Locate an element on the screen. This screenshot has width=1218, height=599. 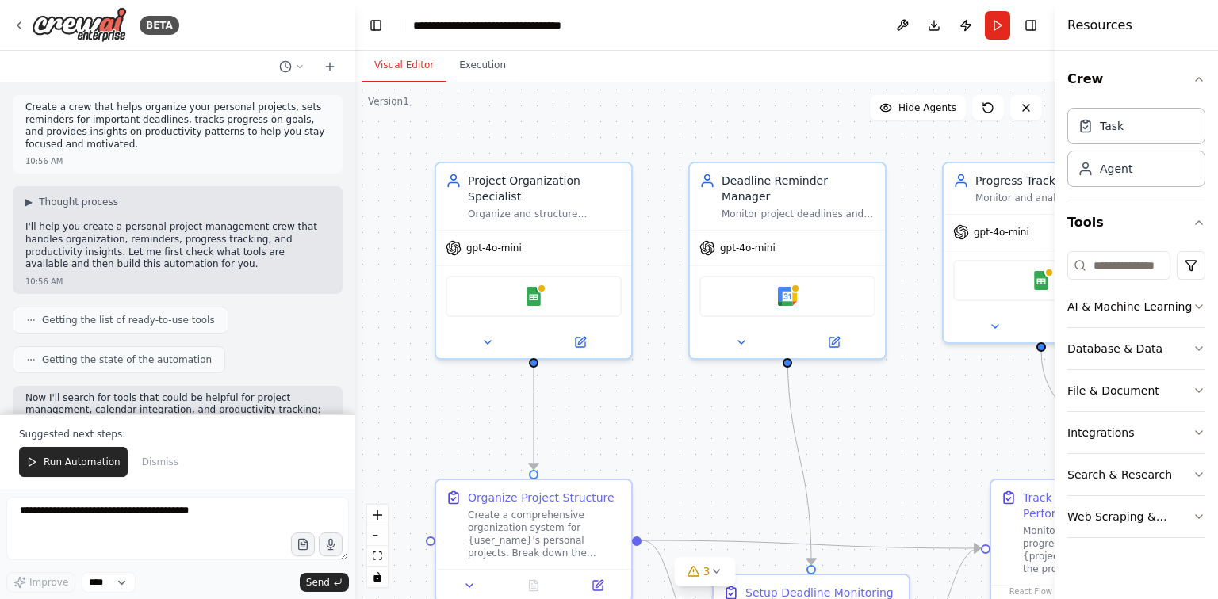
p: Now I'll search for tools that could be helpful for project management, calendar integration, and... is located at coordinates (178, 404).